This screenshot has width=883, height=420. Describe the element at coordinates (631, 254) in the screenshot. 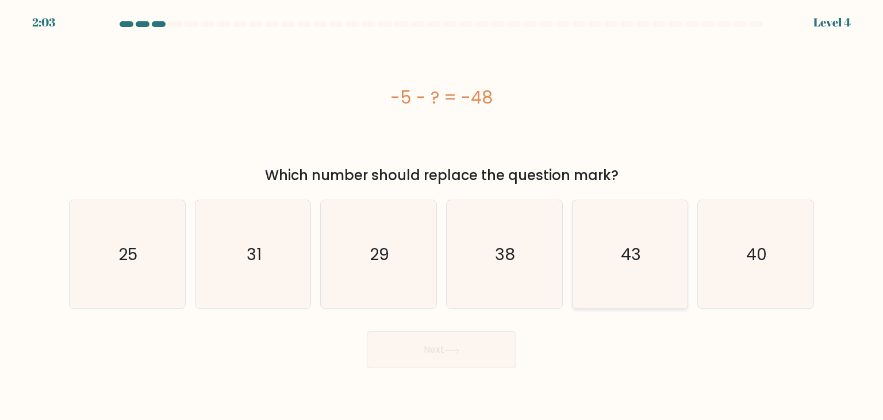

I see `text: 43` at that location.